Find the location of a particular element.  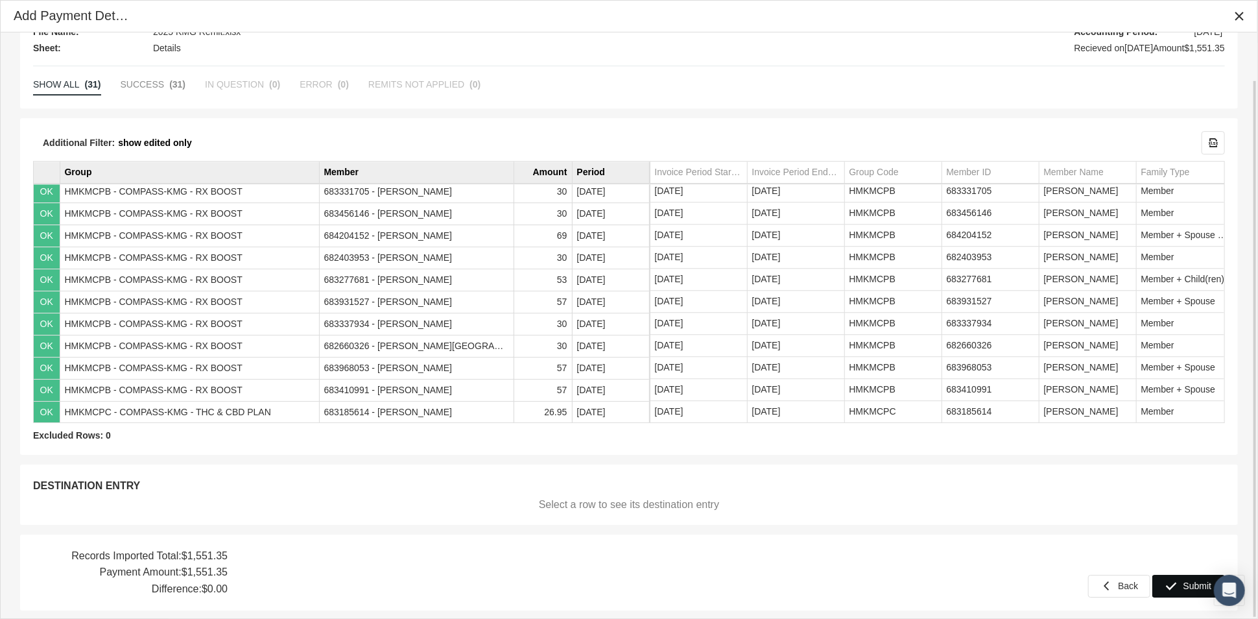

div: Invoice Period End Date is located at coordinates (795, 172).